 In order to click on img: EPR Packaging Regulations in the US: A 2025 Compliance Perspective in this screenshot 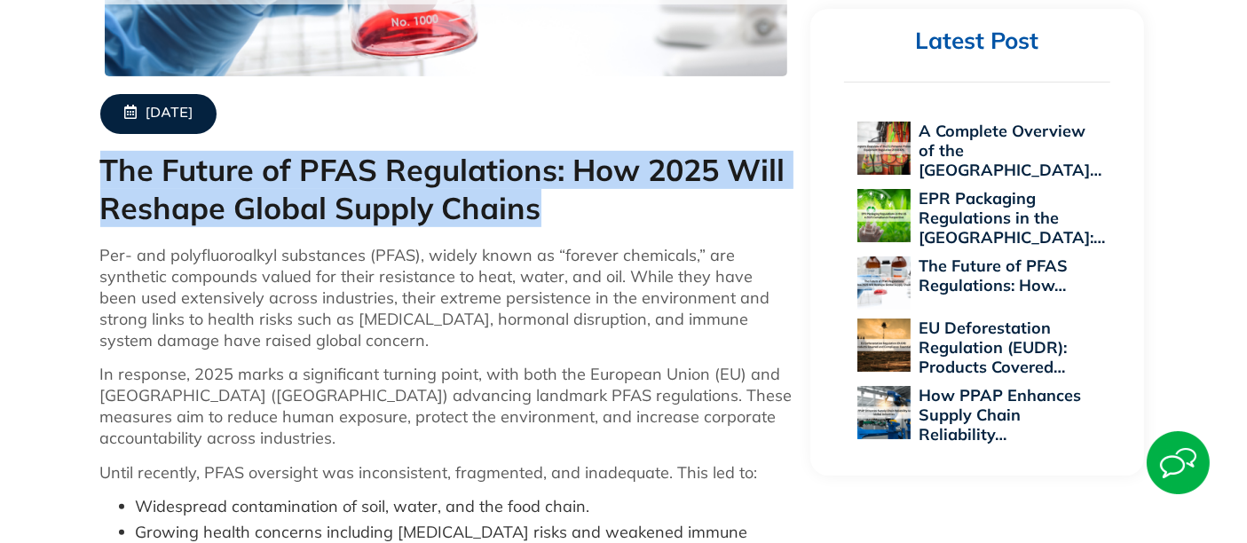, I will do `click(884, 216)`.